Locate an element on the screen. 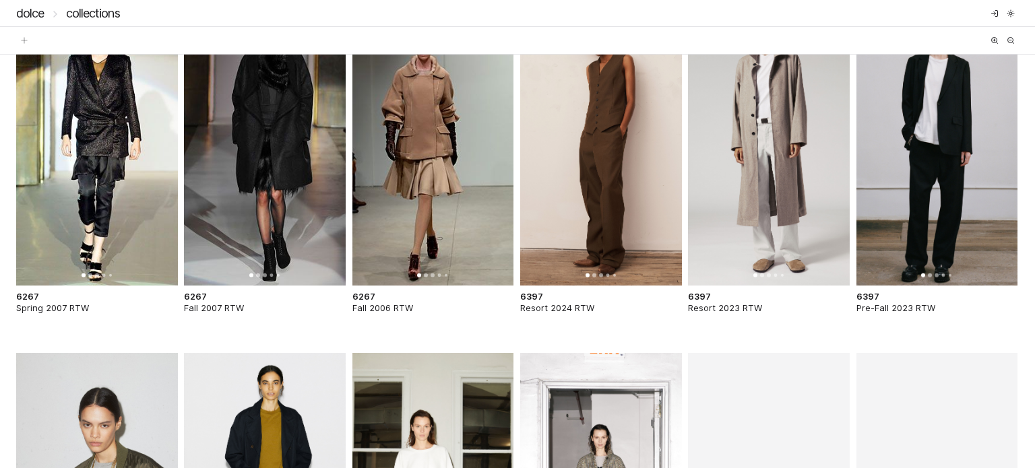 The width and height of the screenshot is (1035, 468). button: Zoom Out is located at coordinates (1011, 40).